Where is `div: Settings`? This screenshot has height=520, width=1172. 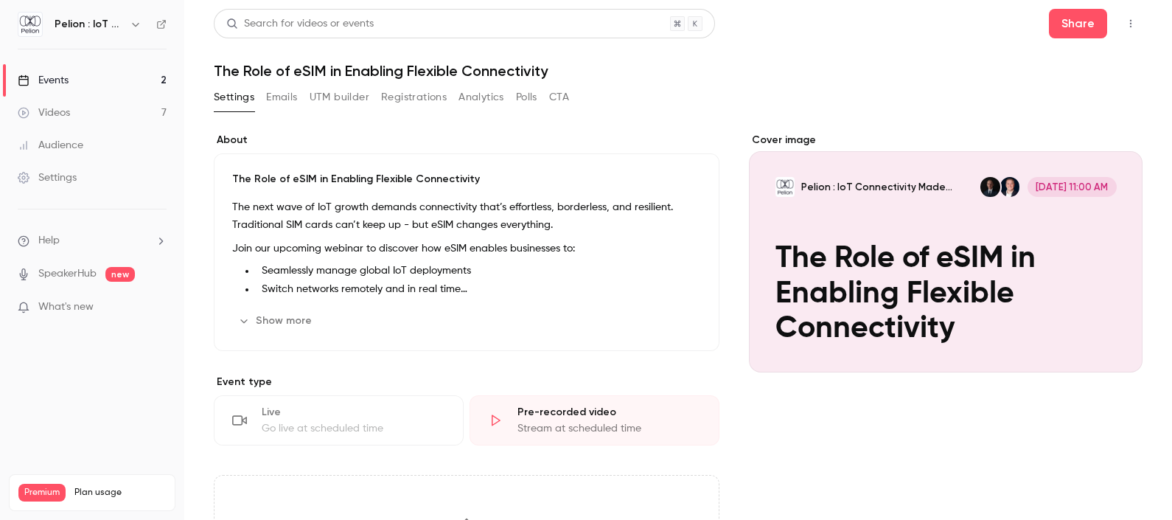 div: Settings is located at coordinates (47, 178).